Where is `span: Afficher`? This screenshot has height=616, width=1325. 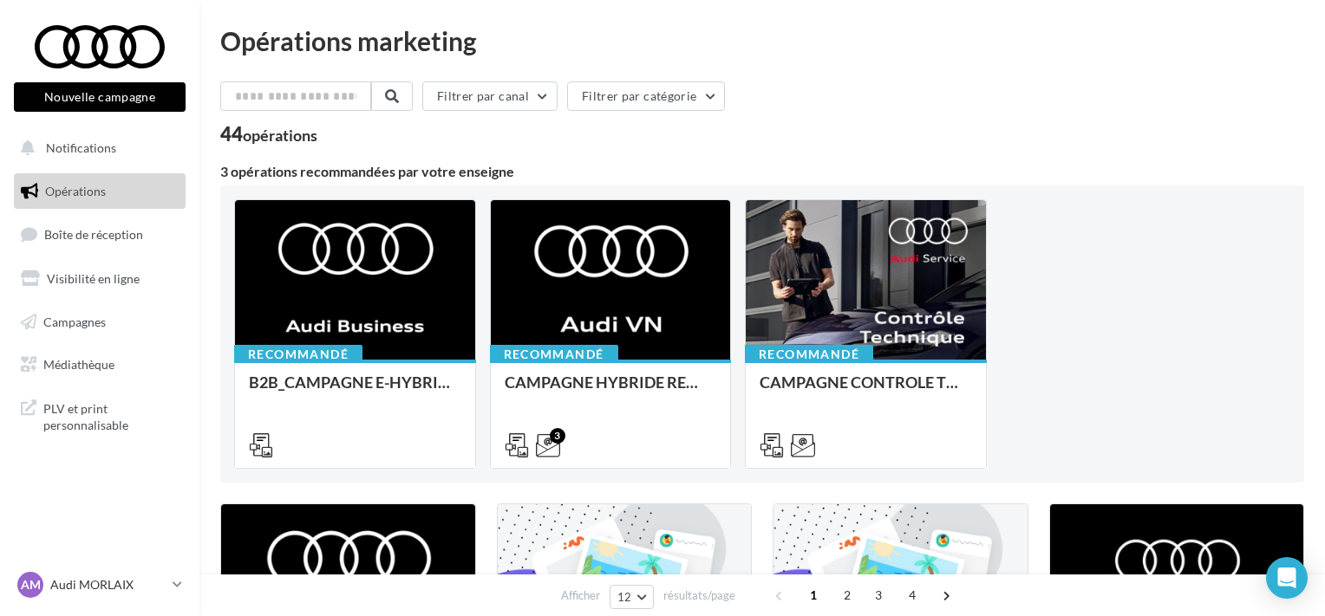 span: Afficher is located at coordinates (580, 596).